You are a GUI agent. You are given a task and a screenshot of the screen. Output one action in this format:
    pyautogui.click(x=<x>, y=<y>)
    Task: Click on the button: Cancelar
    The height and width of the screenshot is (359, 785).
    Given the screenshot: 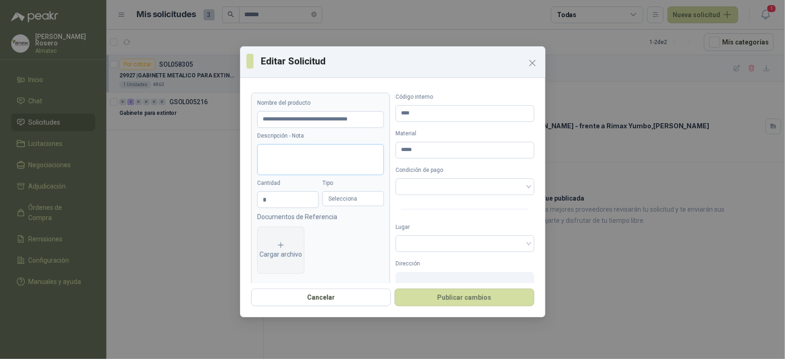 What is the action you would take?
    pyautogui.click(x=321, y=297)
    